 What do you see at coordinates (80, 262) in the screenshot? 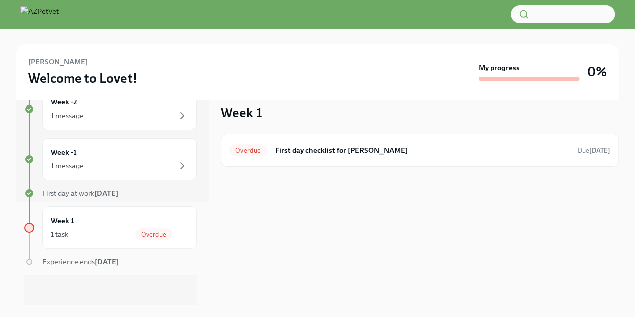
I see `span: Experience ends` at bounding box center [80, 262].